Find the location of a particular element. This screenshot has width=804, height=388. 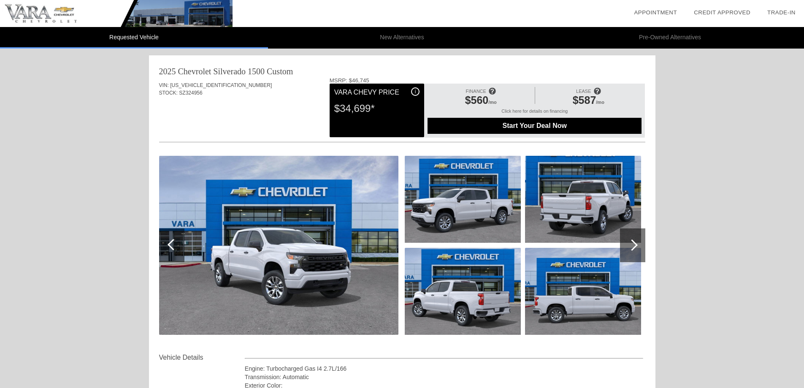

div: Vehicle Details is located at coordinates (202, 358).